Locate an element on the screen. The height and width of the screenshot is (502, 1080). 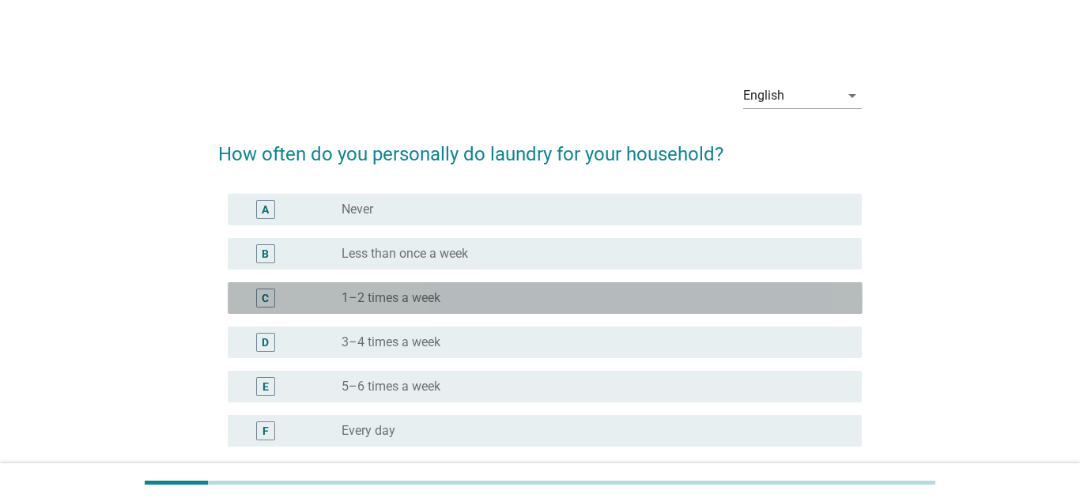
label: 5–6 times a week is located at coordinates (391, 387).